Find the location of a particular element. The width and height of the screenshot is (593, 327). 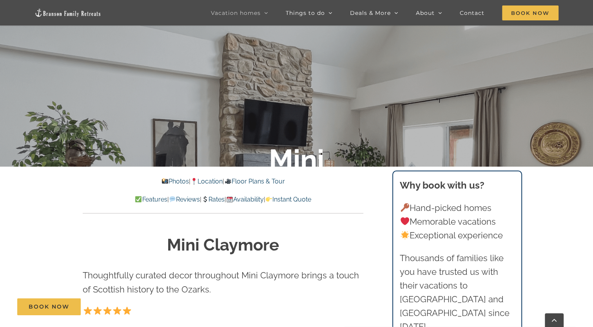

span: Deals & More is located at coordinates (370, 13).